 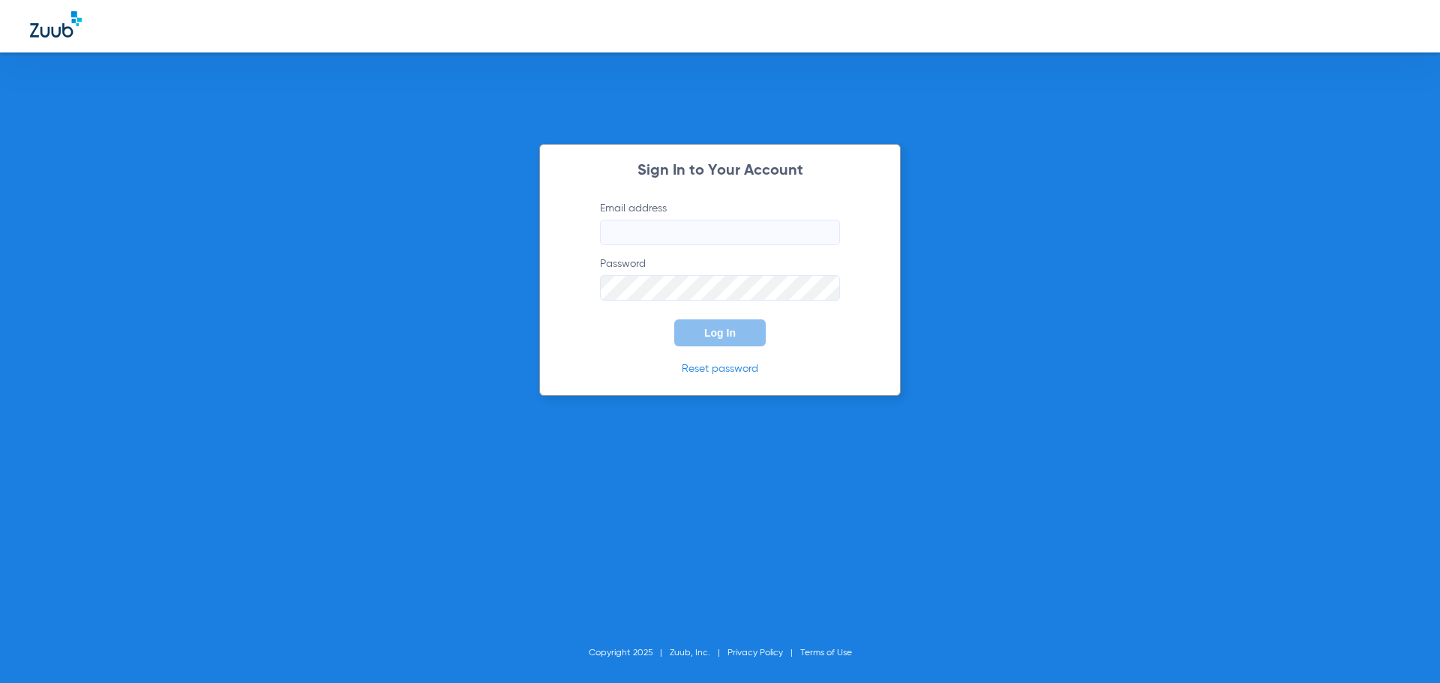 What do you see at coordinates (720, 232) in the screenshot?
I see `input: Email address` at bounding box center [720, 232].